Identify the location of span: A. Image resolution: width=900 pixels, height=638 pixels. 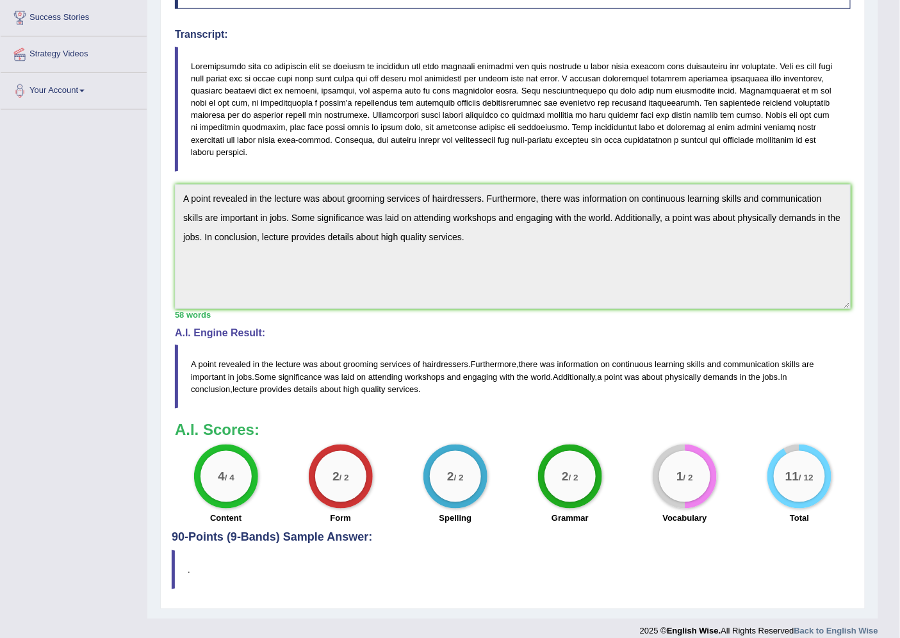
(194, 364).